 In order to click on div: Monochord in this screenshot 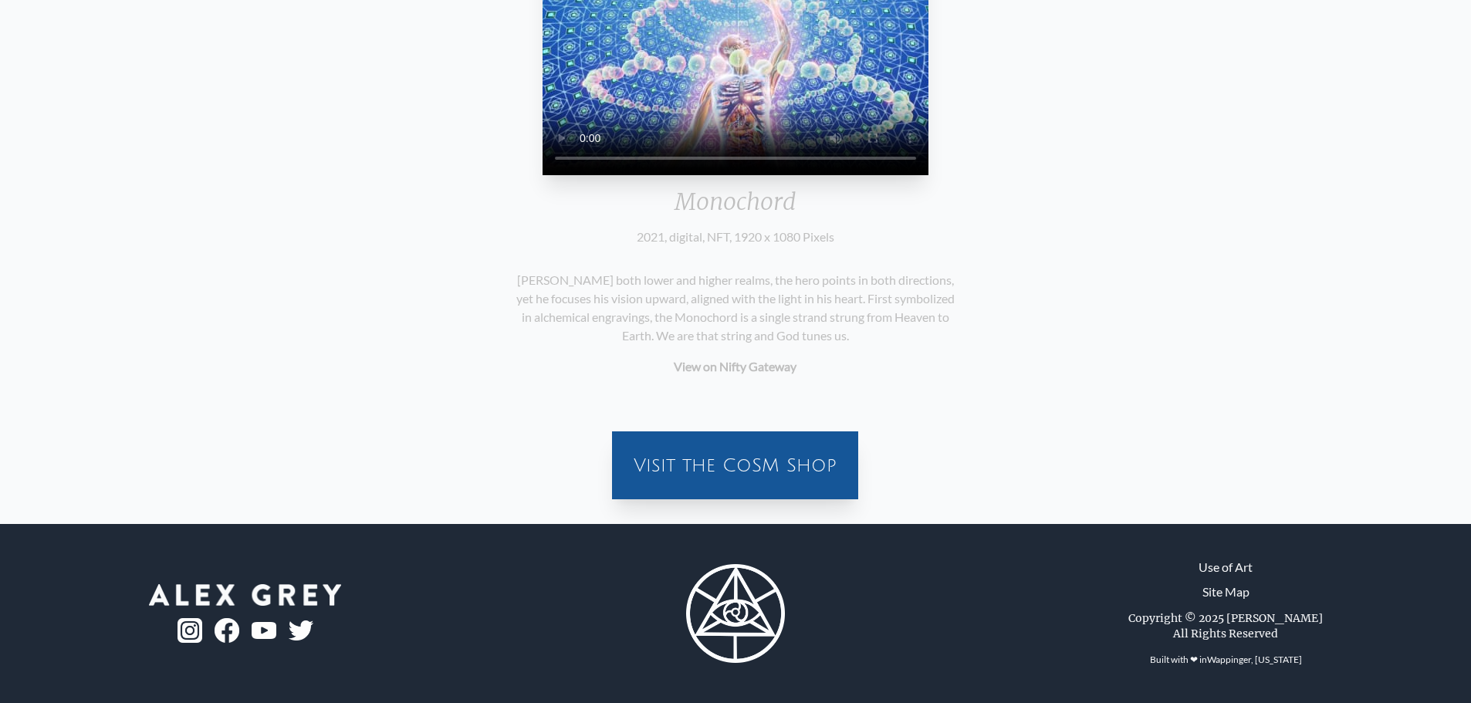, I will do `click(735, 208)`.